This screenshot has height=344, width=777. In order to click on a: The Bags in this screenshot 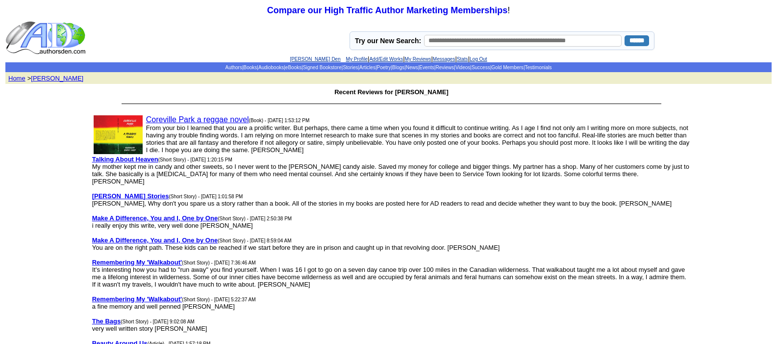, I will do `click(106, 321)`.